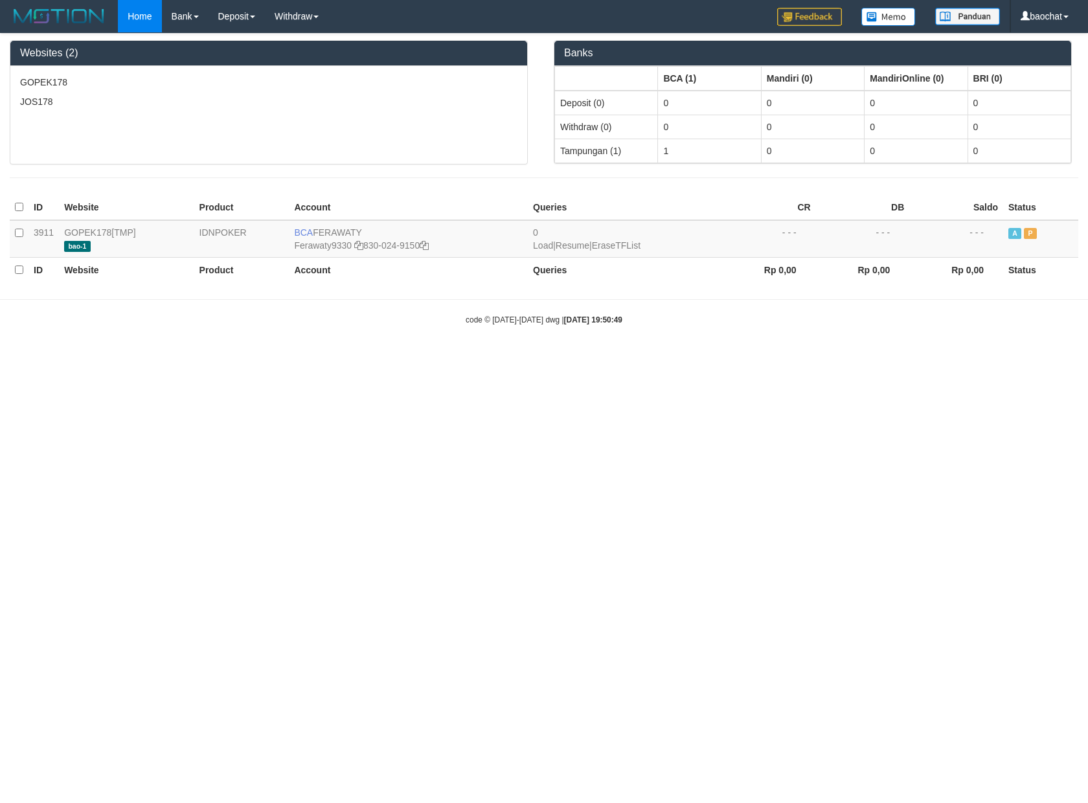 The height and width of the screenshot is (803, 1088). I want to click on td: 3911, so click(43, 239).